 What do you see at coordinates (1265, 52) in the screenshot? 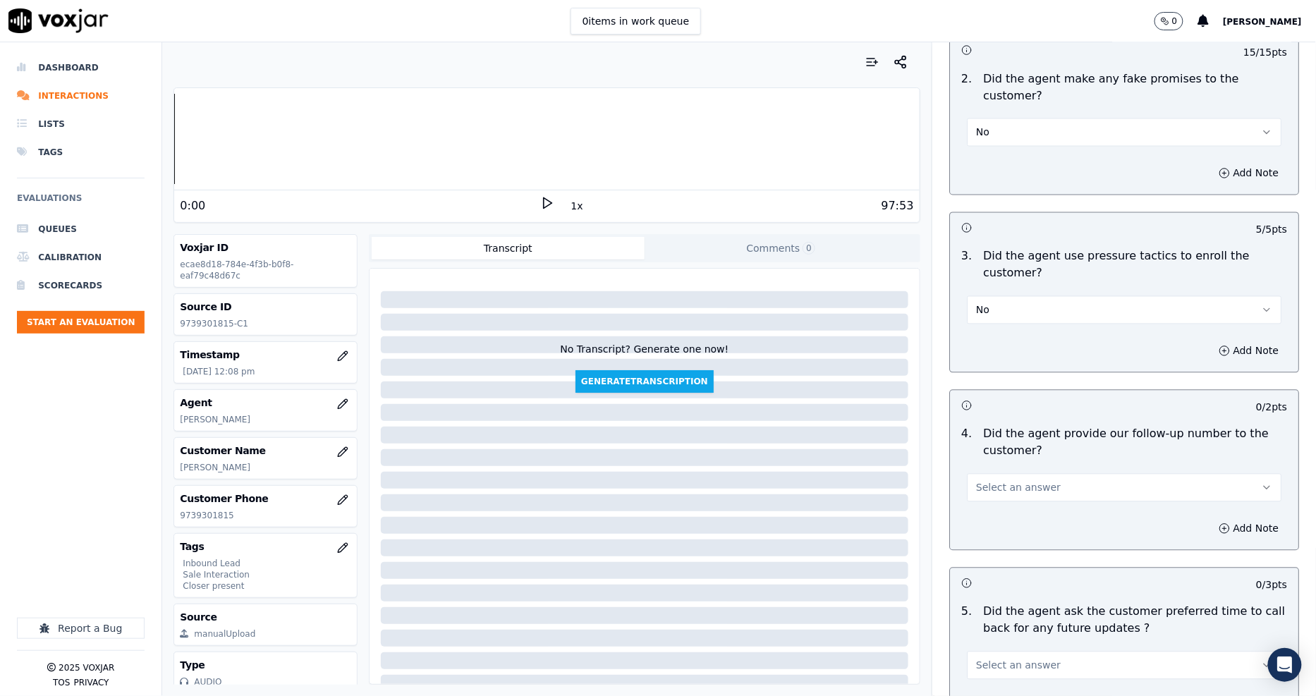
I see `p: 15 / 15 pts` at bounding box center [1265, 52].